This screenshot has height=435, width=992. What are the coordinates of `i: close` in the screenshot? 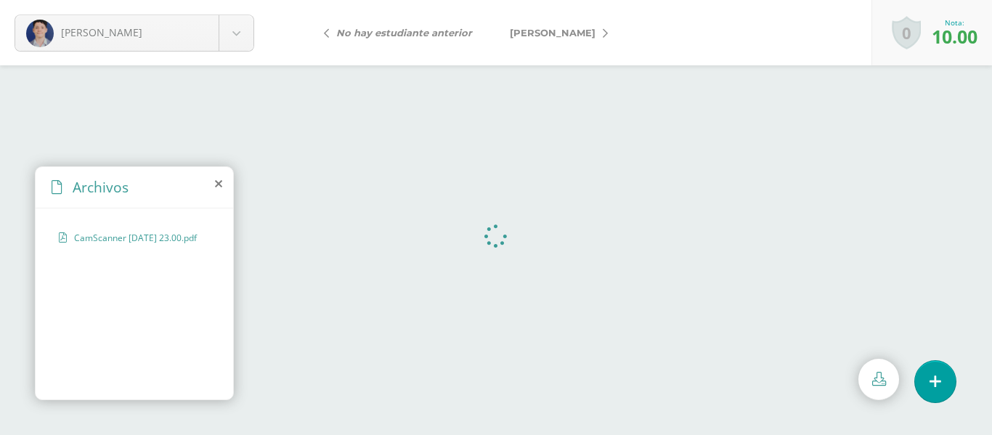 It's located at (218, 184).